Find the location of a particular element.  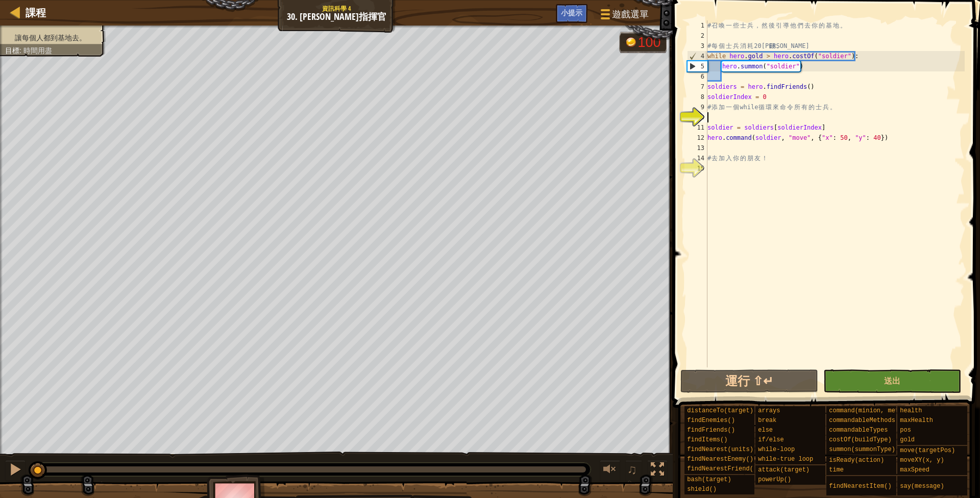

span: isReady(action) is located at coordinates (857, 460).